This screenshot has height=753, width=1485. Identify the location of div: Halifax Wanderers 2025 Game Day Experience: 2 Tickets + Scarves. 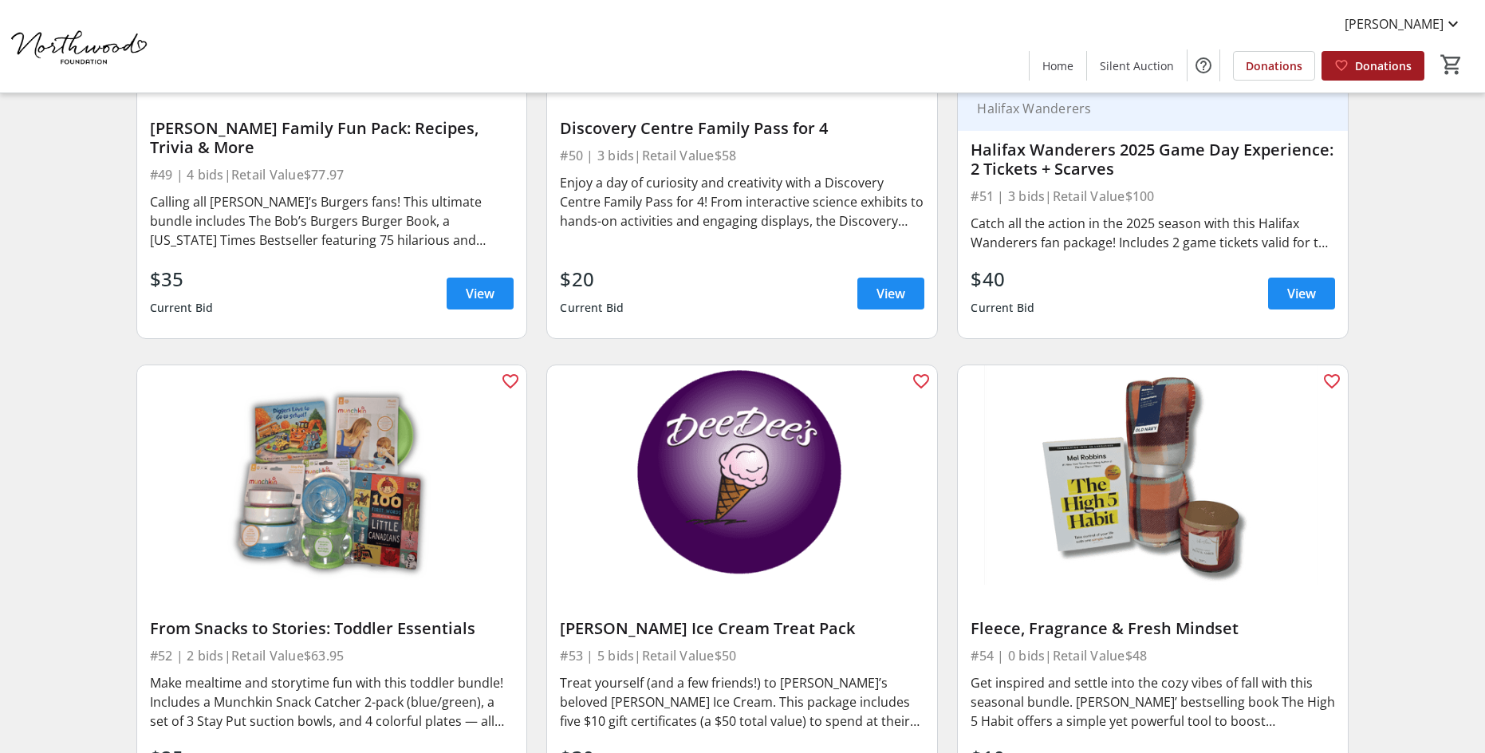
(1152, 159).